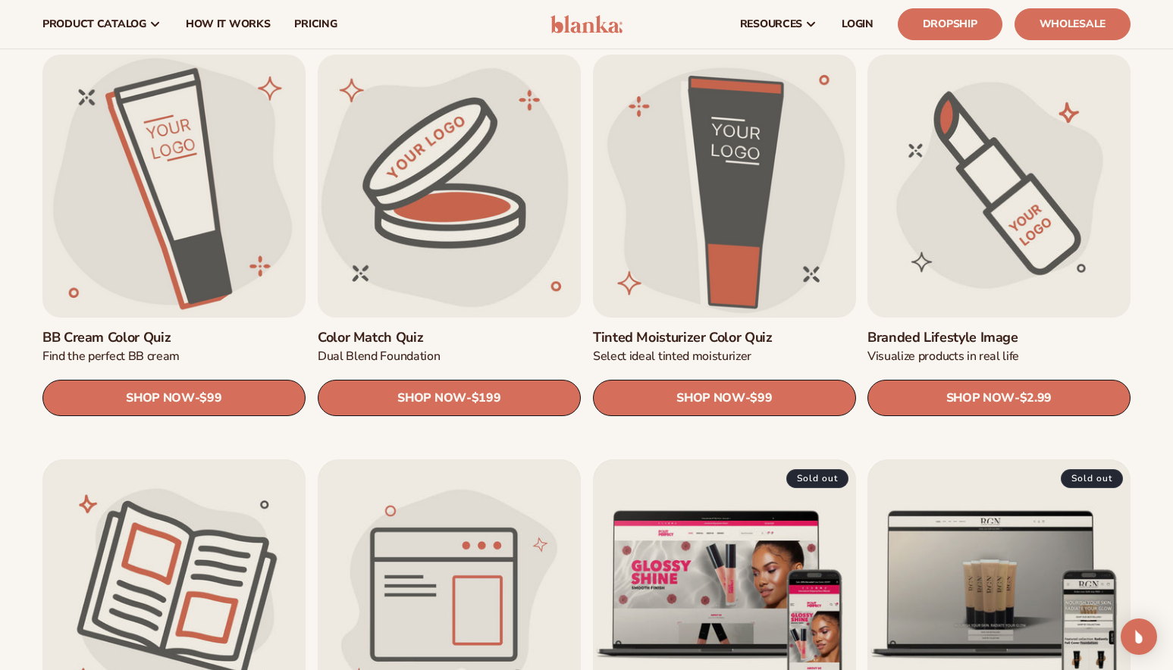 This screenshot has width=1173, height=670. I want to click on span: LOGIN, so click(857, 24).